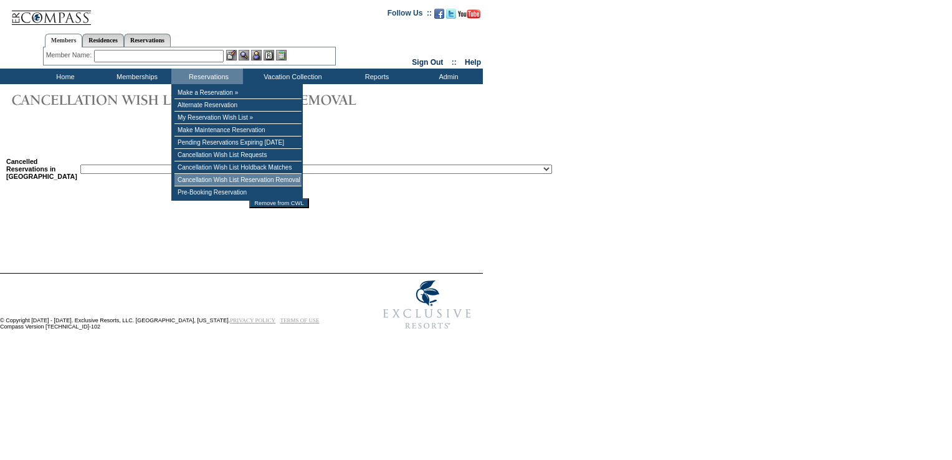  I want to click on td: Admin, so click(447, 76).